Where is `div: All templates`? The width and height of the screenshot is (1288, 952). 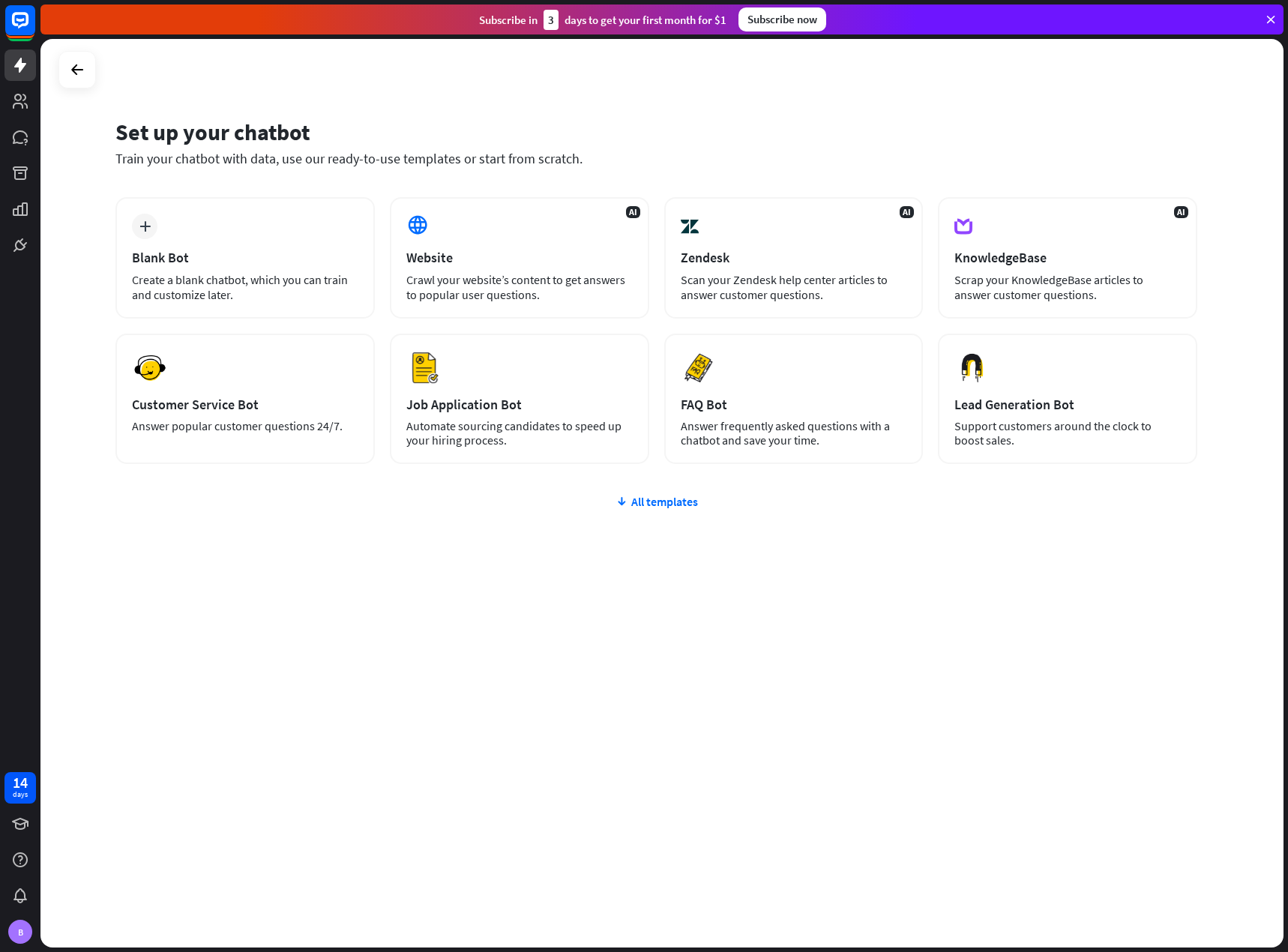 div: All templates is located at coordinates (657, 502).